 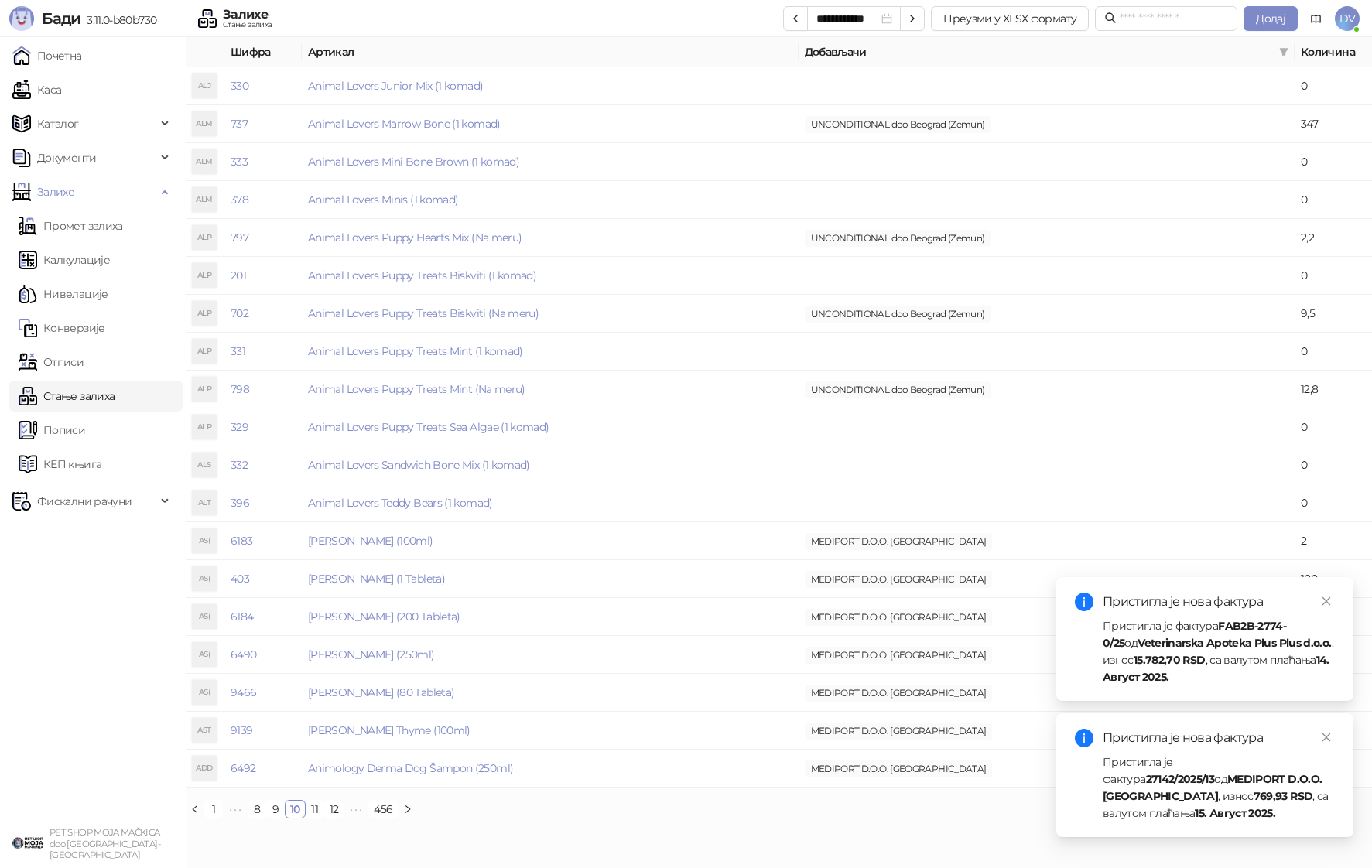 I want to click on a: Отписи, so click(x=51, y=362).